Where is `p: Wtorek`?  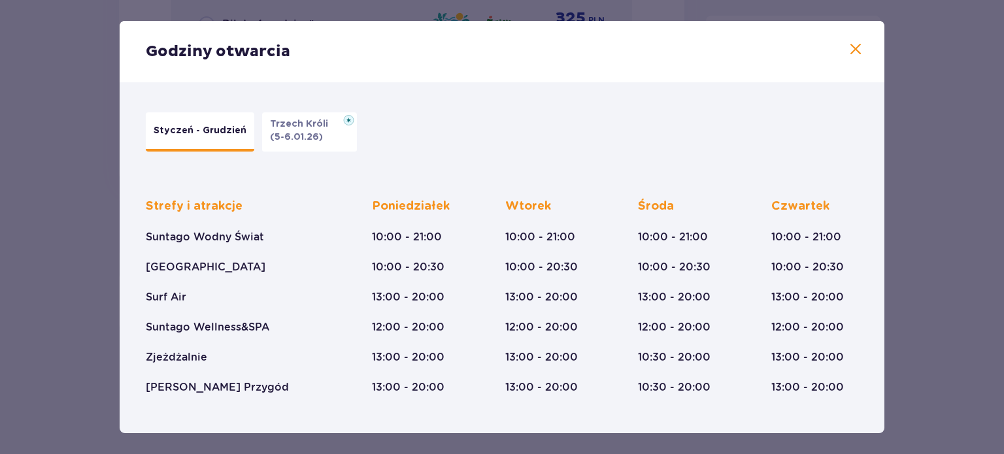 p: Wtorek is located at coordinates (528, 207).